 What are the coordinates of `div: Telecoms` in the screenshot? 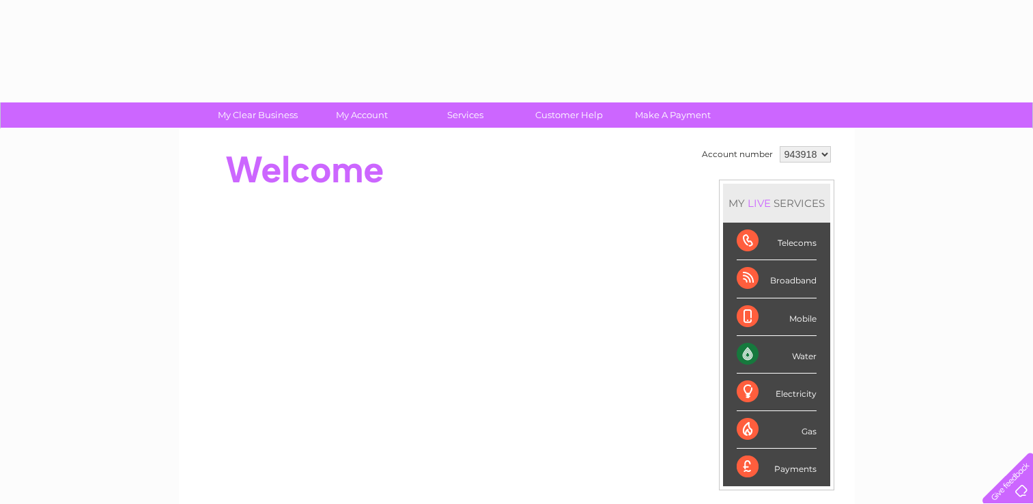 It's located at (776, 241).